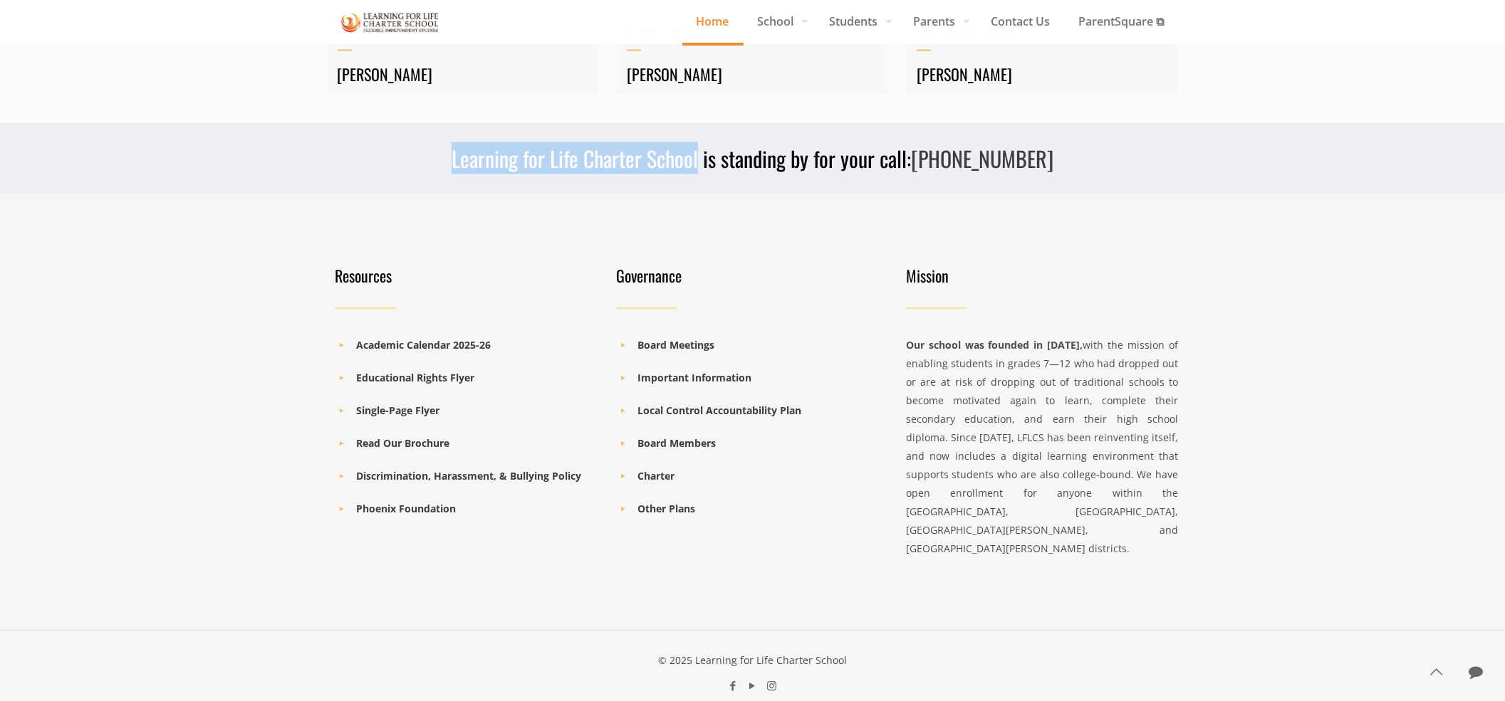 Image resolution: width=1505 pixels, height=701 pixels. I want to click on a: Other Plans, so click(666, 509).